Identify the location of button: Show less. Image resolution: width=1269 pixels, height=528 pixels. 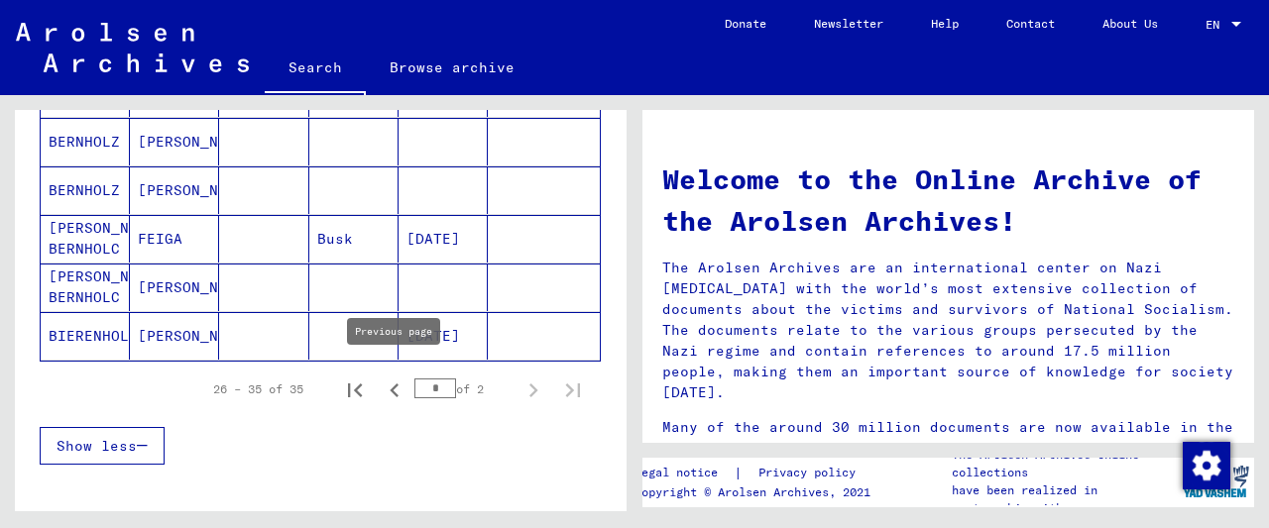
(102, 446).